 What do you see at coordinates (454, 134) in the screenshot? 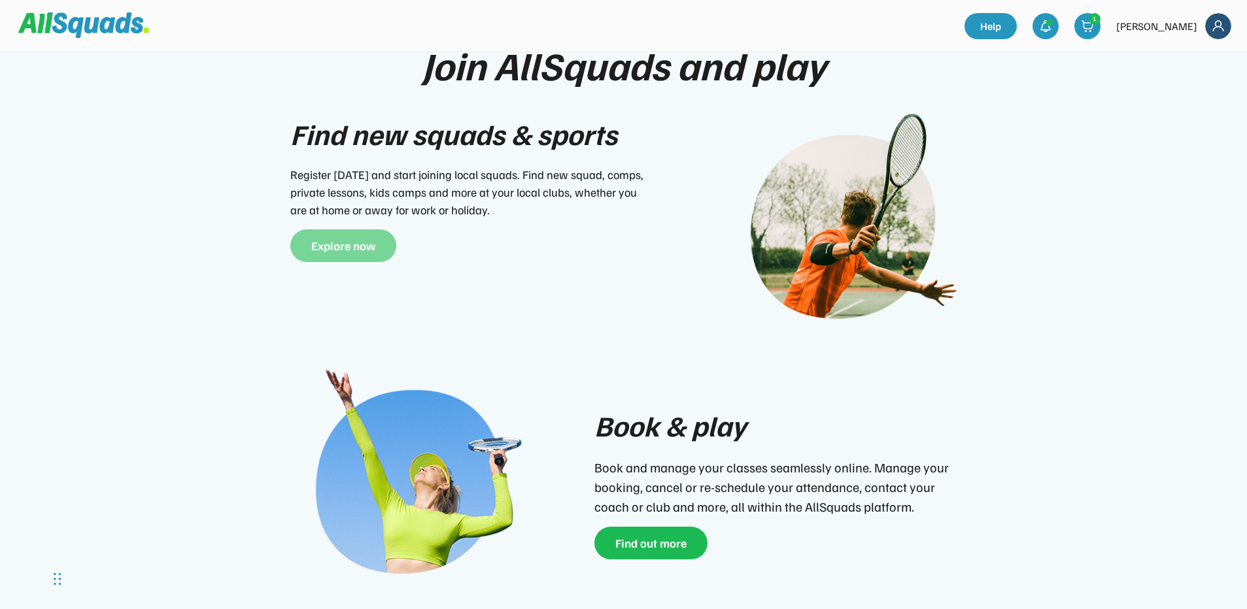
I see `div: Find new squads & sports` at bounding box center [454, 134].